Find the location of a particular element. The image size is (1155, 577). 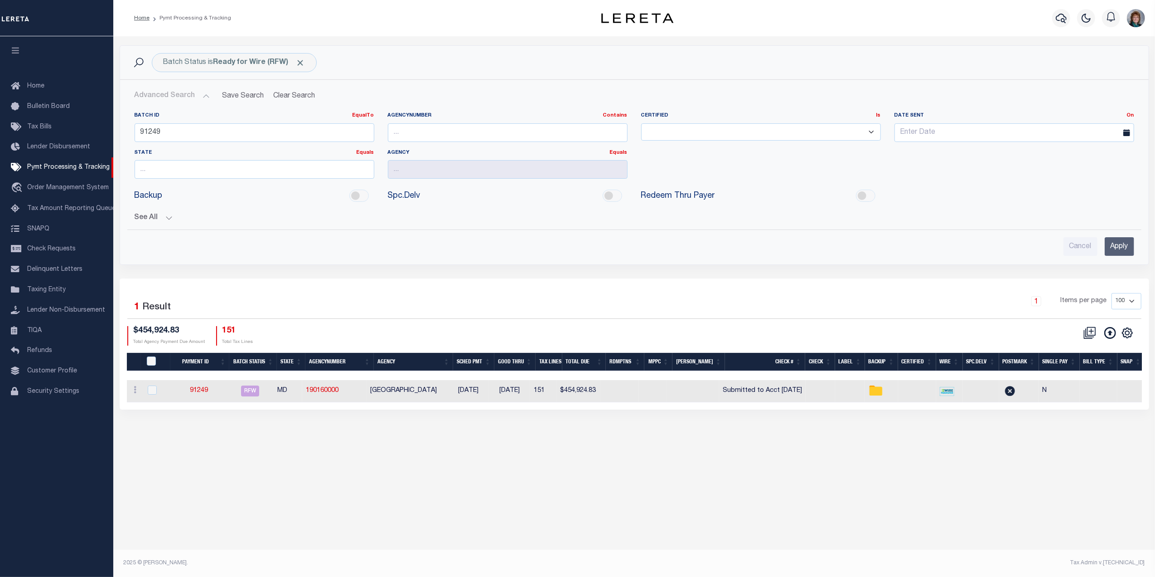

label: AgencyNumber is located at coordinates (508, 116).